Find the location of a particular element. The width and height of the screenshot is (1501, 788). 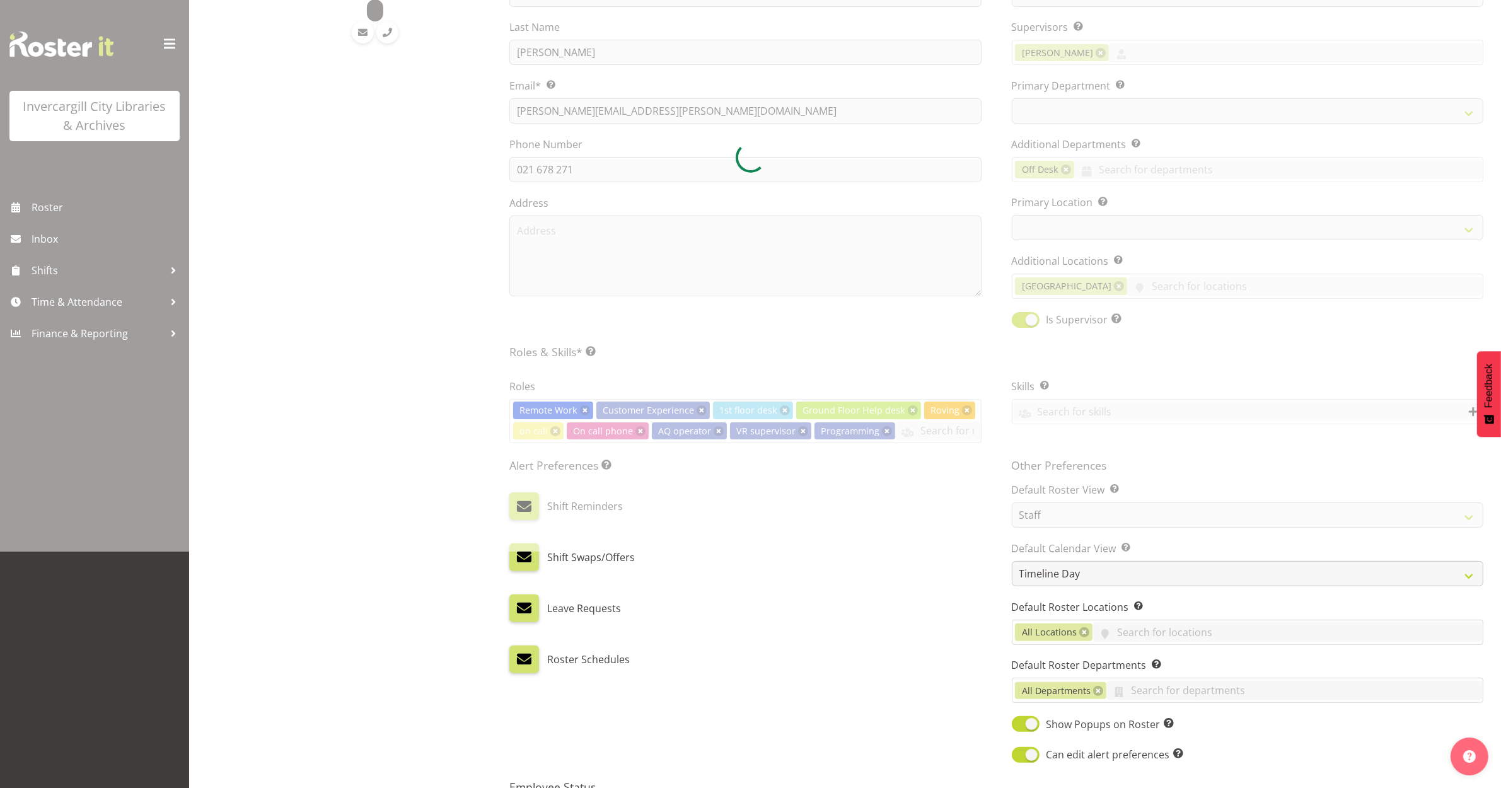

span: Feedback is located at coordinates (1489, 386).